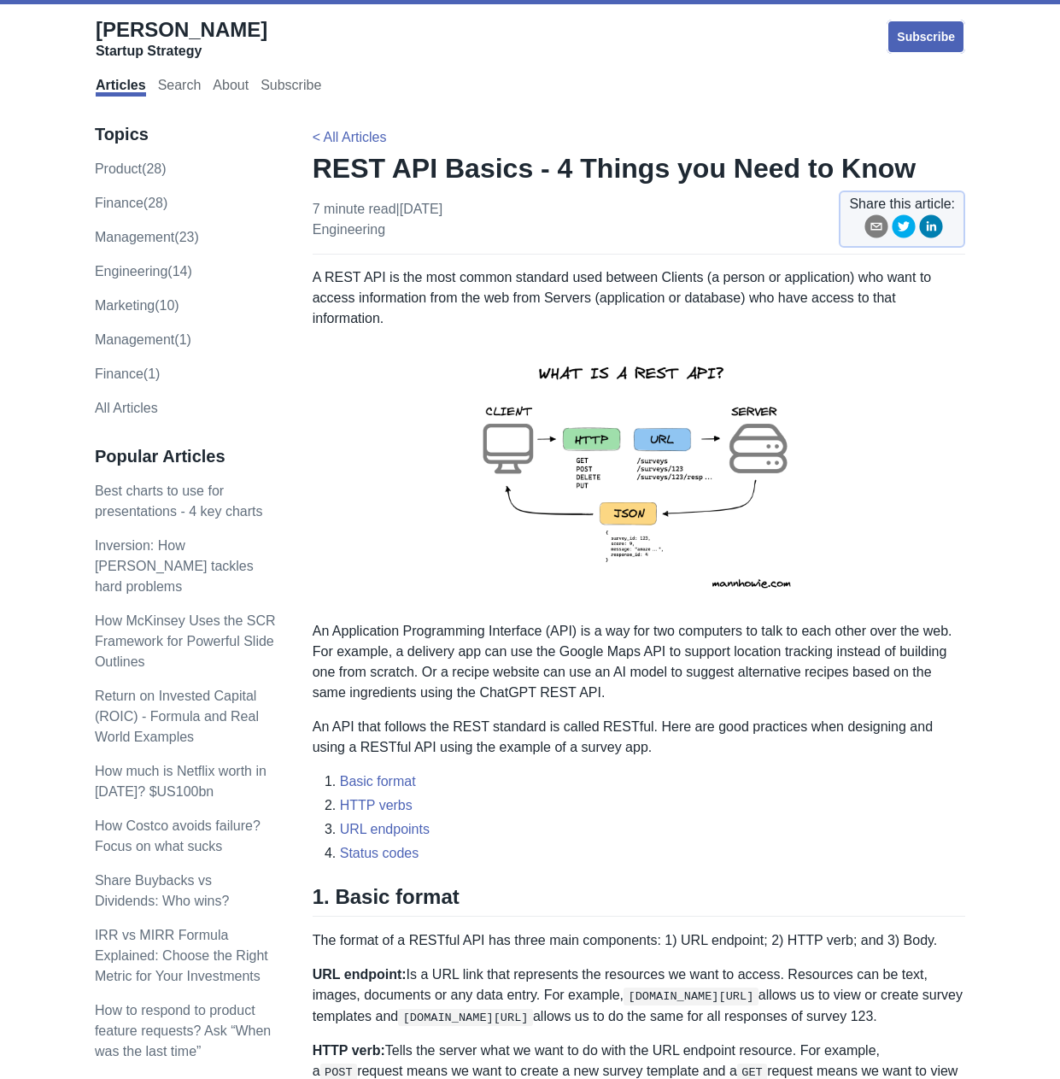 This screenshot has width=1060, height=1079. What do you see at coordinates (639, 662) in the screenshot?
I see `p: An Application Programming Interface (API) is a way for two computers to talk to each other over ...` at bounding box center [639, 662].